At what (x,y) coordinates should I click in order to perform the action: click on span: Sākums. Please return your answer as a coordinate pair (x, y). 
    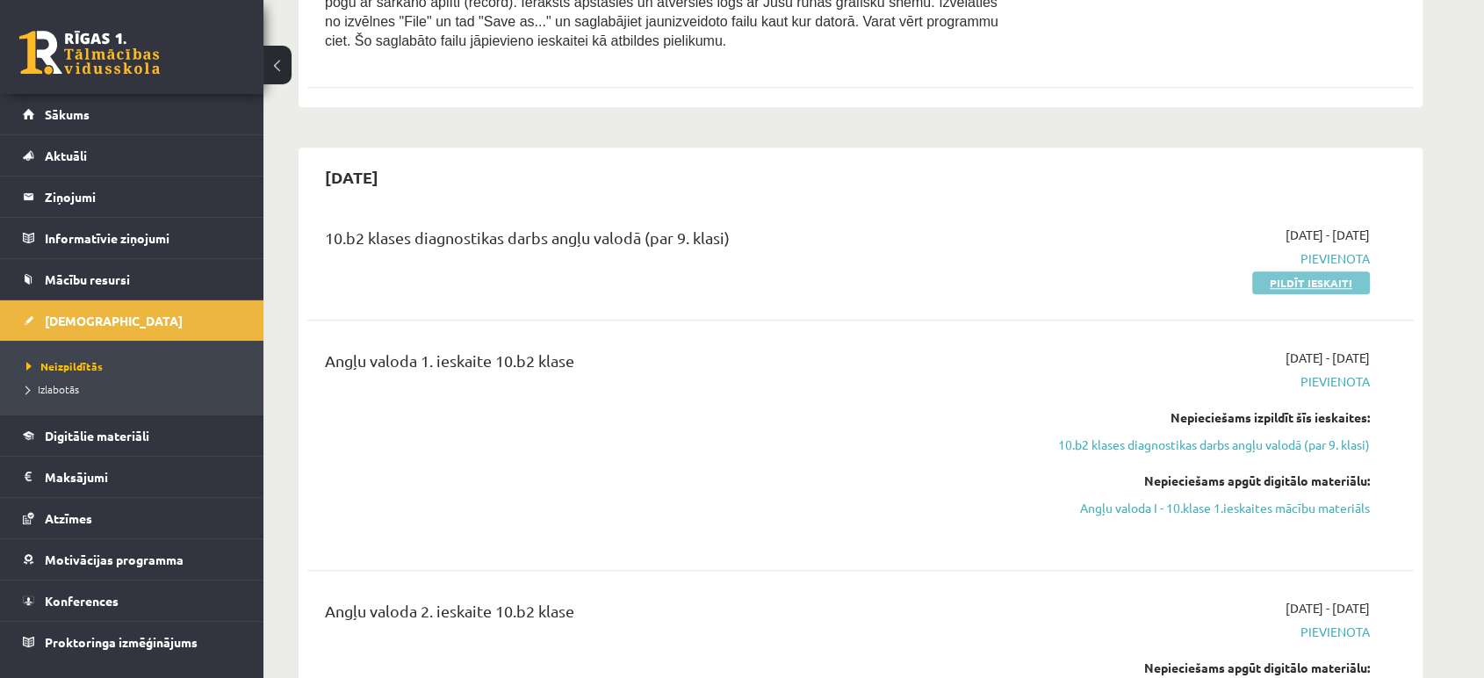
    Looking at the image, I should click on (67, 114).